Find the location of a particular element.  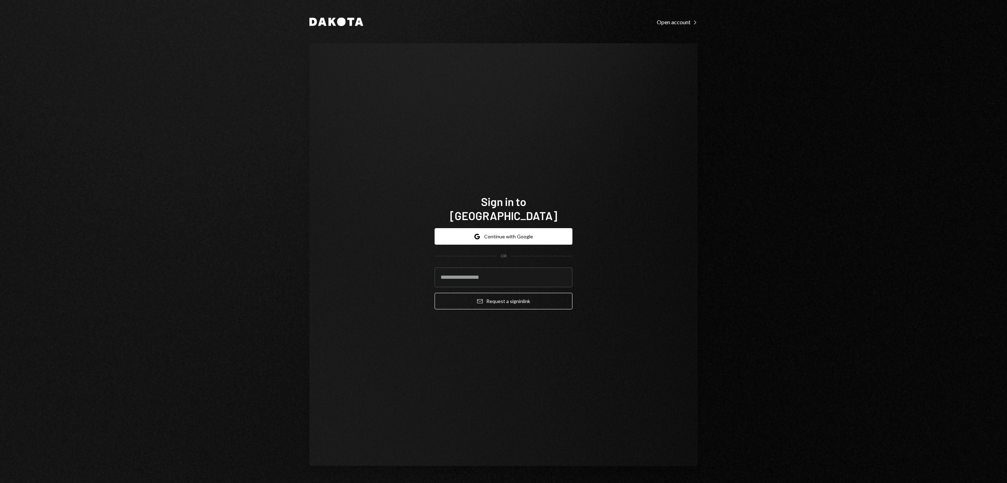

div: Open account is located at coordinates (677, 22).